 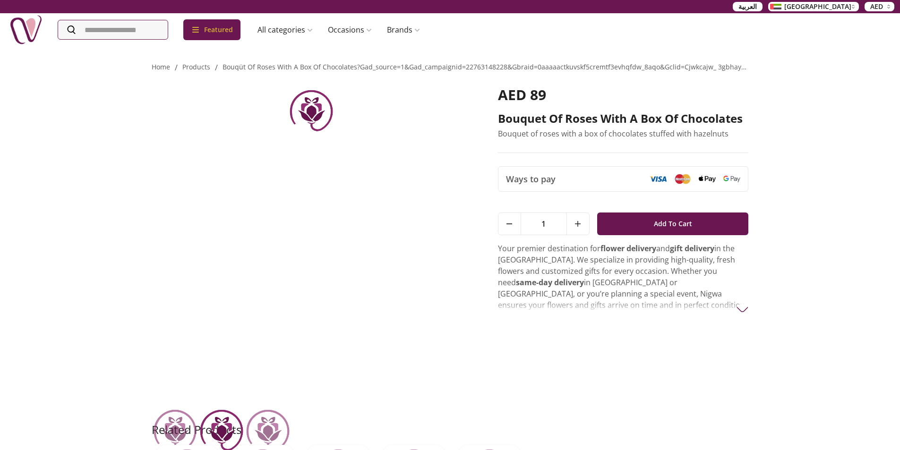 I want to click on p: Bouquet of roses with a box of chocolates stuffed with hazelnuts, so click(x=623, y=134).